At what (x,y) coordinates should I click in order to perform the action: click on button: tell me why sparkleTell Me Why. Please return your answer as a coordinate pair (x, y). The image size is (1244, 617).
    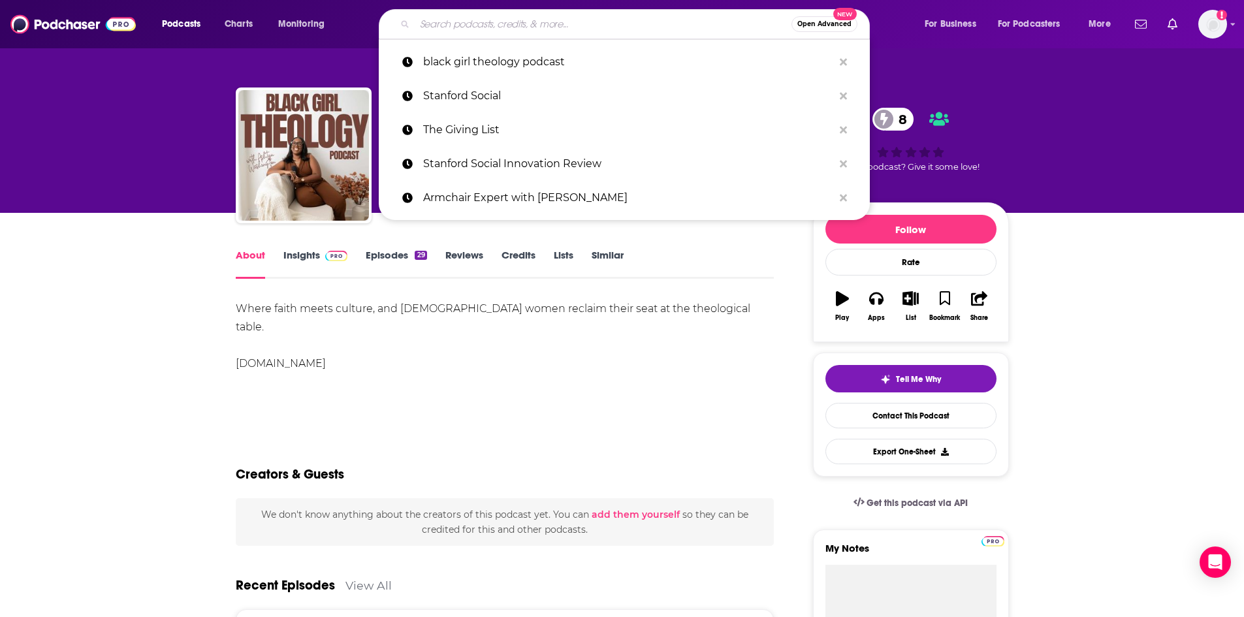
    Looking at the image, I should click on (911, 379).